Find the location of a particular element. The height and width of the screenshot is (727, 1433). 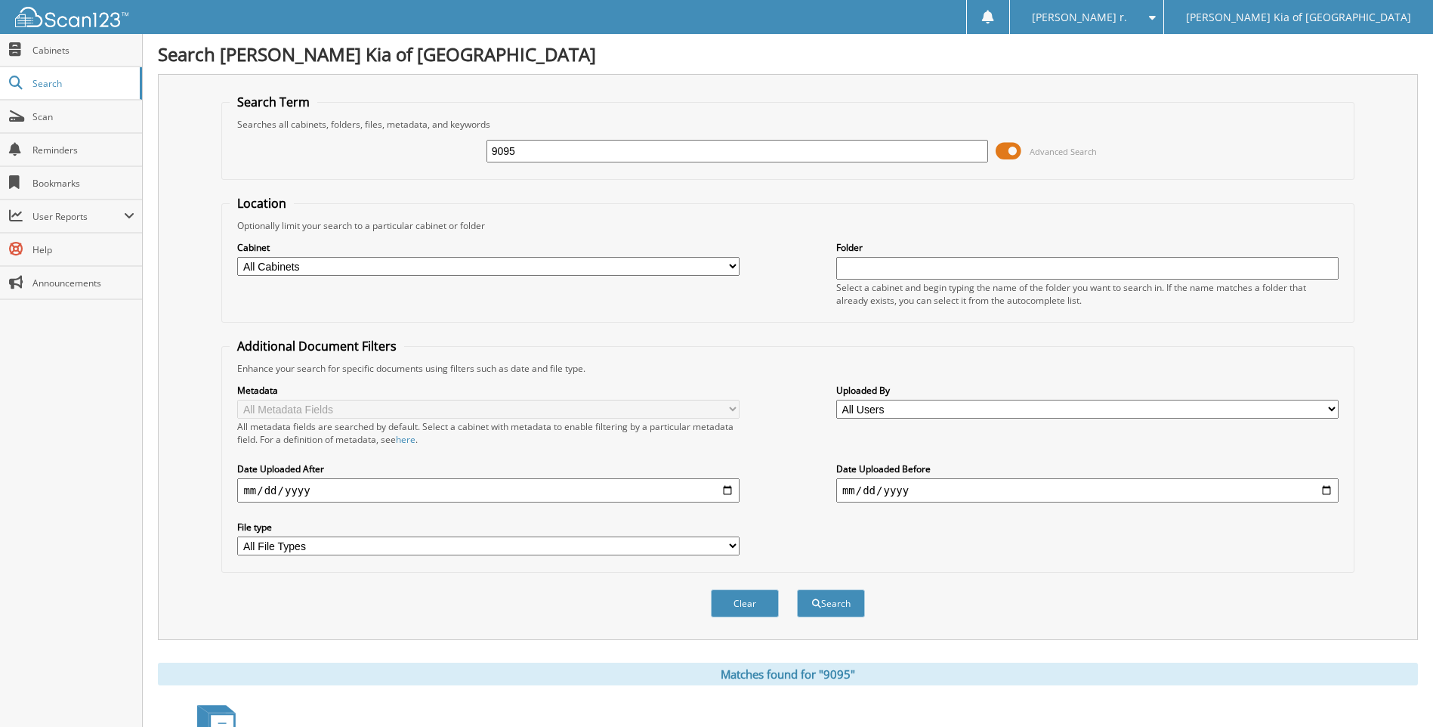

input: end is located at coordinates (1087, 490).